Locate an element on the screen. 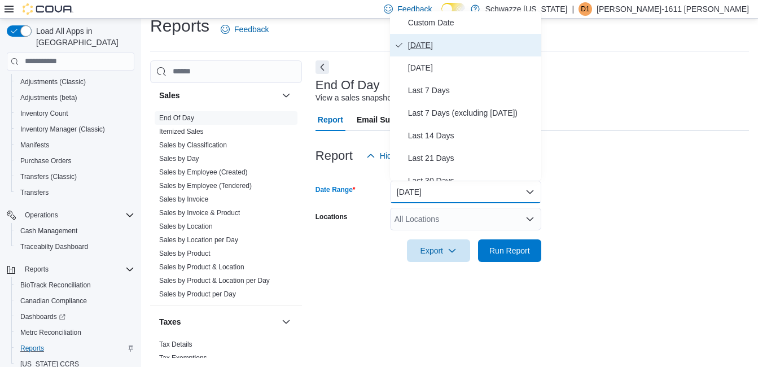  h3: Report is located at coordinates (334, 156).